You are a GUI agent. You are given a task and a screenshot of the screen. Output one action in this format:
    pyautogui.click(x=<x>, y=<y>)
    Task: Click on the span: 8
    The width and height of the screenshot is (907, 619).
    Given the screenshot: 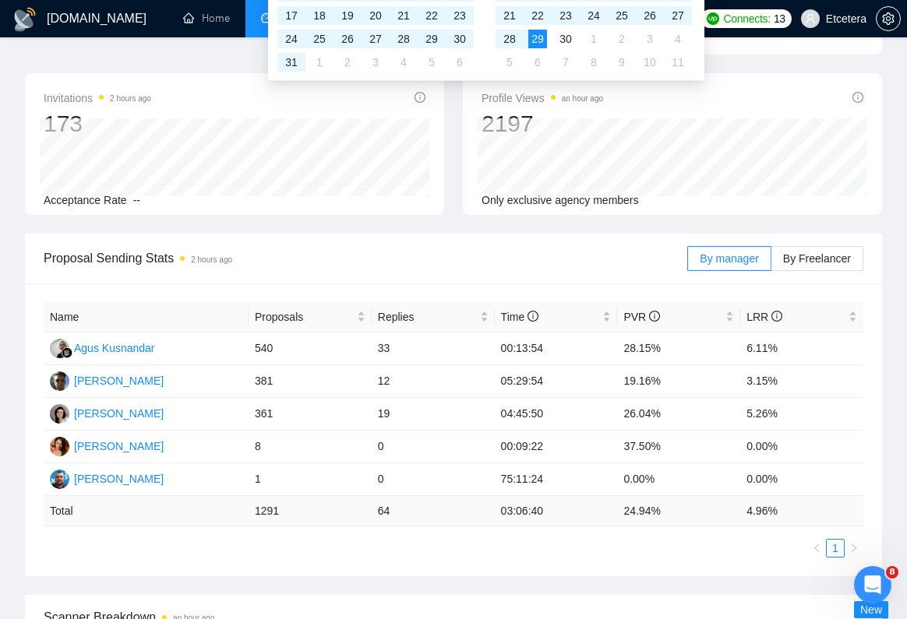 What is the action you would take?
    pyautogui.click(x=892, y=573)
    